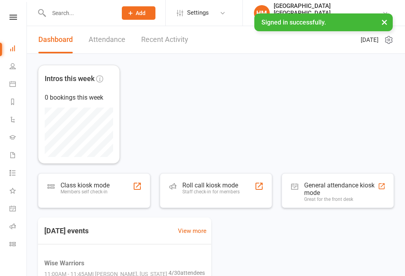 The image size is (405, 276). What do you see at coordinates (18, 245) in the screenshot?
I see `a: Class kiosk mode` at bounding box center [18, 245].